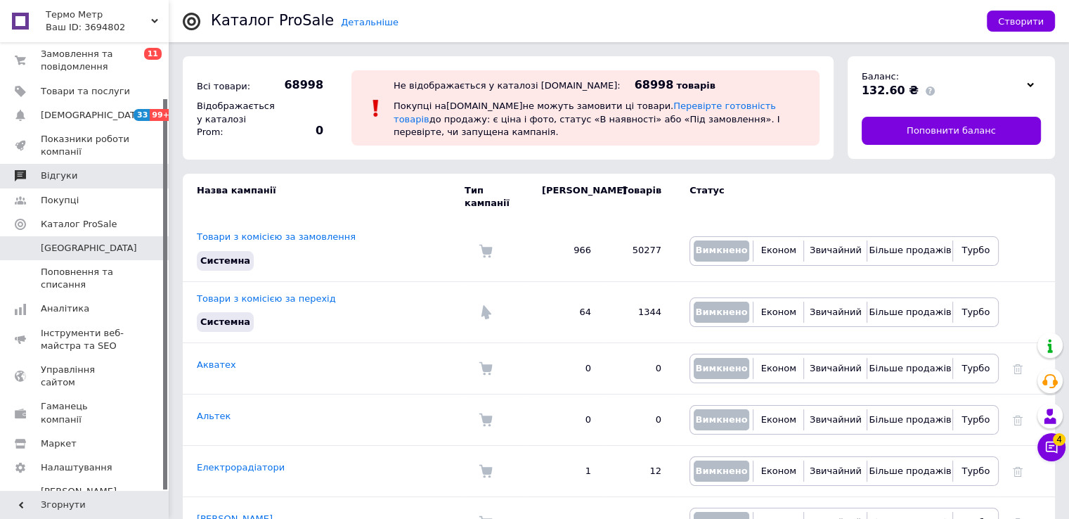 The height and width of the screenshot is (519, 1069). I want to click on a: Альтек, so click(214, 416).